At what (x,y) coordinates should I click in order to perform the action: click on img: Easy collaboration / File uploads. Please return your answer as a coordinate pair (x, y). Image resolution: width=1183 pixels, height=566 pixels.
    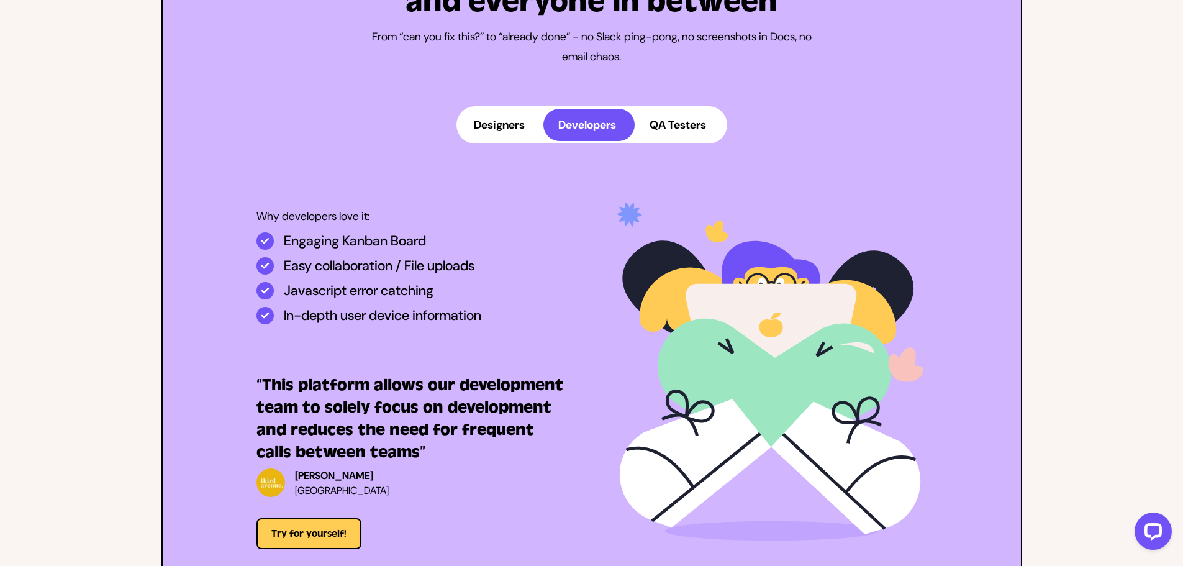
    Looking at the image, I should click on (265, 266).